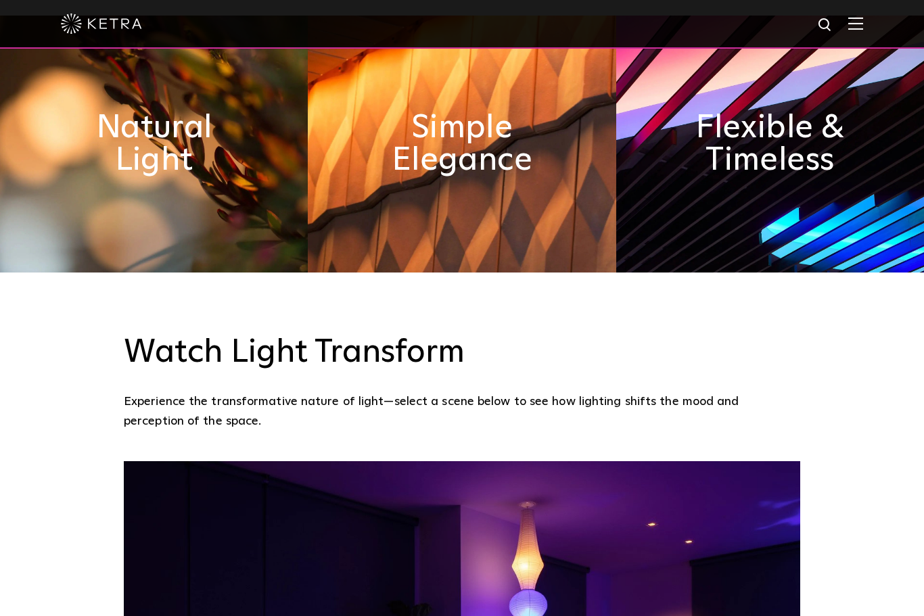 This screenshot has width=924, height=616. What do you see at coordinates (459, 411) in the screenshot?
I see `p: Experience the transformative nature of light—select a scene below to see how lighting shifts the...` at bounding box center [459, 411].